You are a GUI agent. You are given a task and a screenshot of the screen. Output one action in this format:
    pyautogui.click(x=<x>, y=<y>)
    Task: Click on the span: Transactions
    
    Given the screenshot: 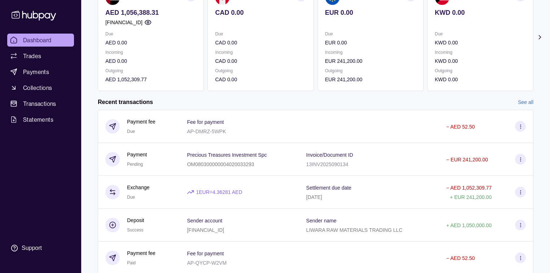 What is the action you would take?
    pyautogui.click(x=40, y=104)
    